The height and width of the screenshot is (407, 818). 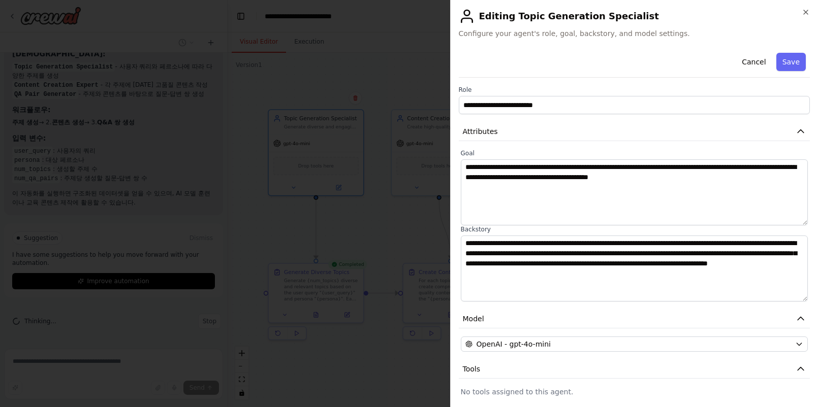 I want to click on span: Configure your agent's role, goal, backstory, and model settings., so click(x=634, y=34).